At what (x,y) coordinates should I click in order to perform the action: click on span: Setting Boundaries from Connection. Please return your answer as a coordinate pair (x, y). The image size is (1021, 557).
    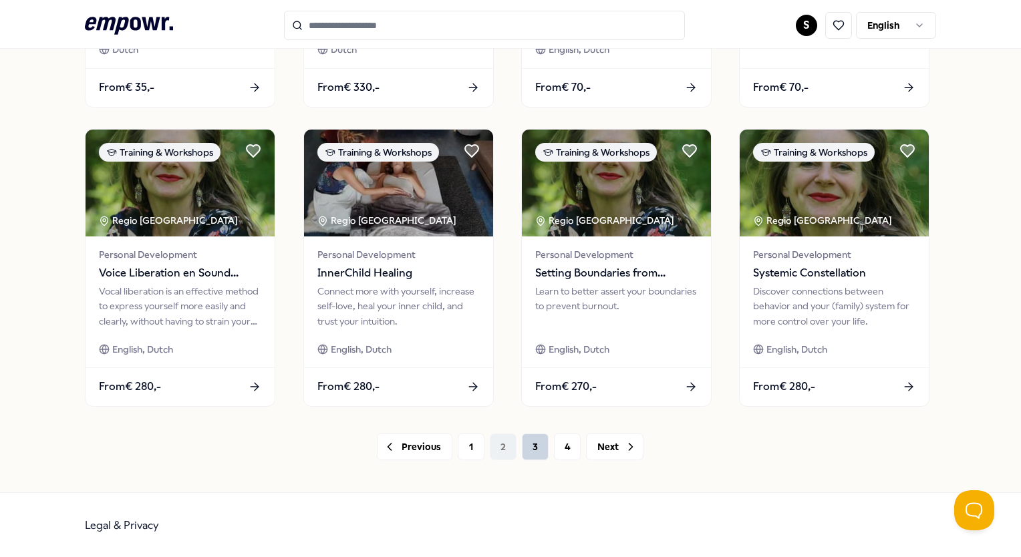
    Looking at the image, I should click on (616, 273).